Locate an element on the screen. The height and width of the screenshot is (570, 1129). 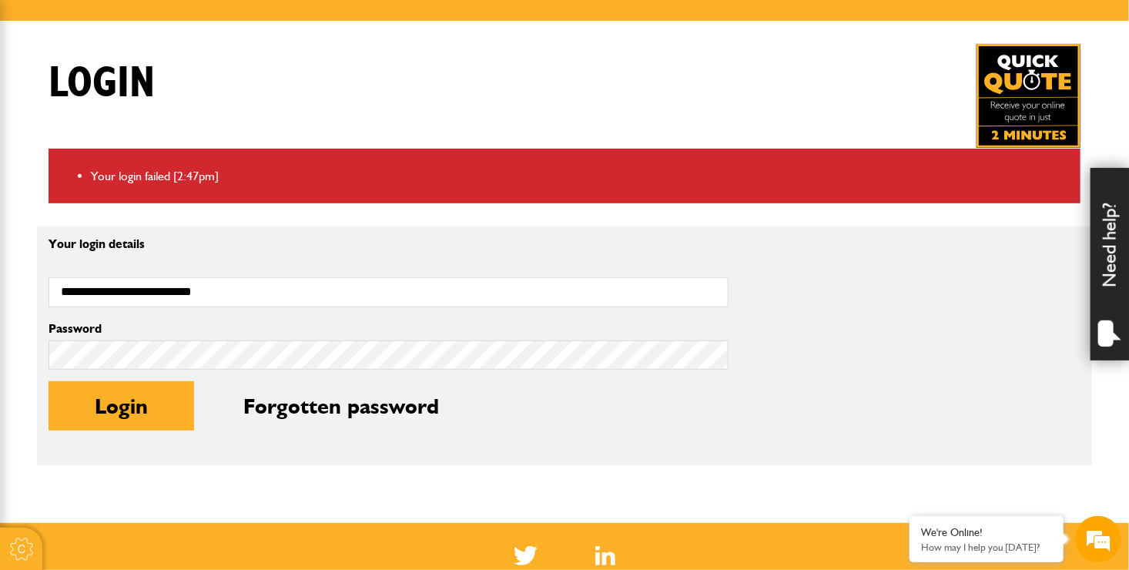
a: Twitter is located at coordinates (525, 555).